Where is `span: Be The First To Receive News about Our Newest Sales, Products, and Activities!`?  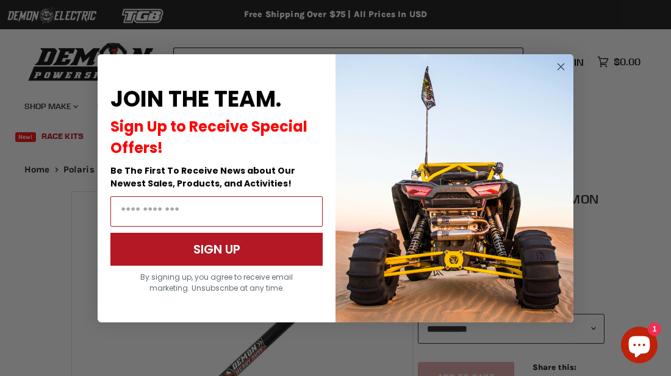 span: Be The First To Receive News about Our Newest Sales, Products, and Activities! is located at coordinates (203, 177).